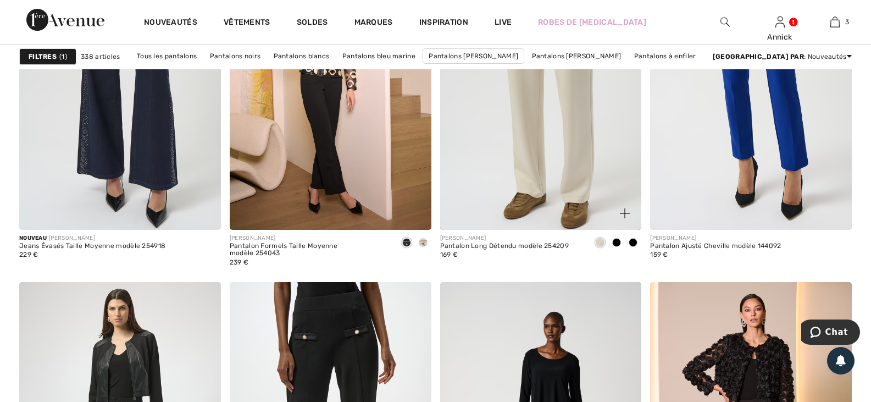  Describe the element at coordinates (166, 56) in the screenshot. I see `a: Tous les pantalons` at that location.